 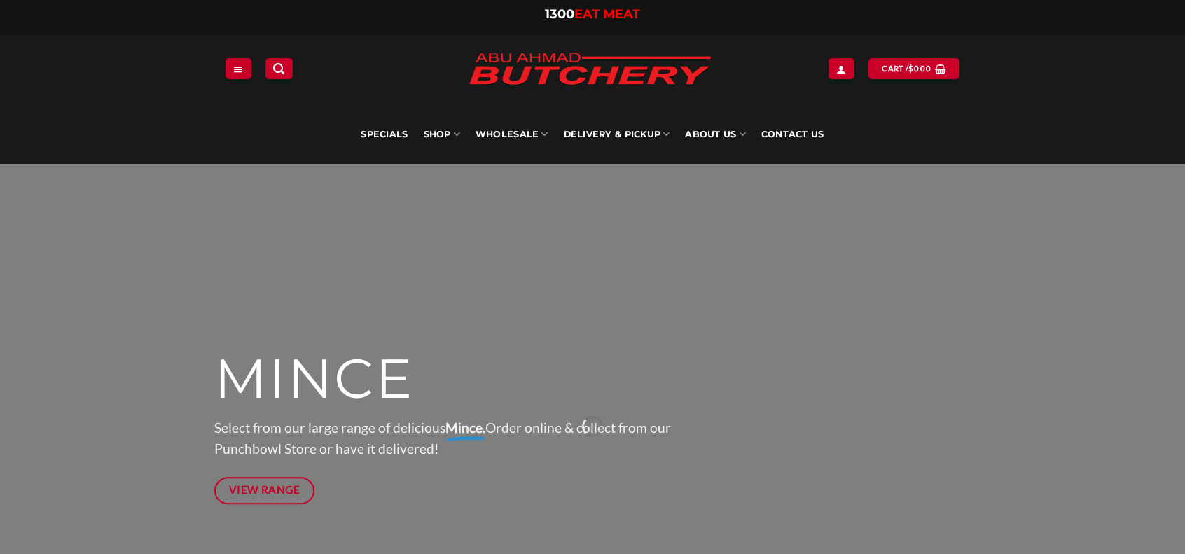 What do you see at coordinates (265, 490) in the screenshot?
I see `span: View Range` at bounding box center [265, 490].